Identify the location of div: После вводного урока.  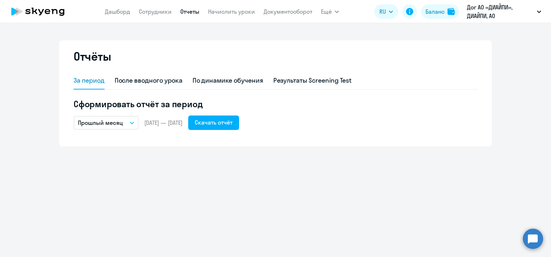
(149, 80).